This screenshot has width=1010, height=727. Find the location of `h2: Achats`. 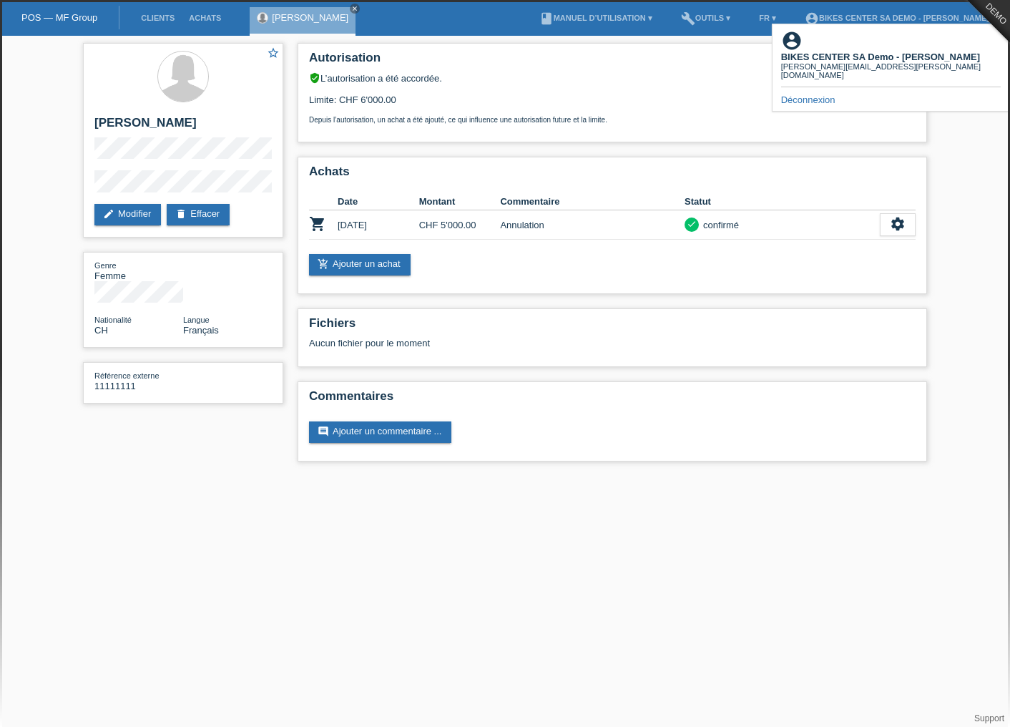

h2: Achats is located at coordinates (612, 175).